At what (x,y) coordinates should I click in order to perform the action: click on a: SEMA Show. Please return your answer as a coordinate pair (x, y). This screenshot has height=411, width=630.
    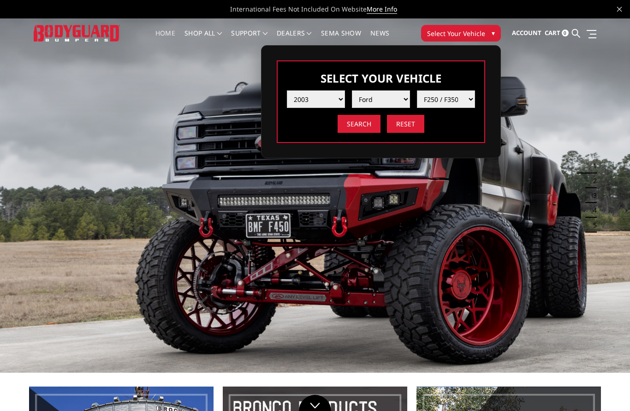
    Looking at the image, I should click on (341, 39).